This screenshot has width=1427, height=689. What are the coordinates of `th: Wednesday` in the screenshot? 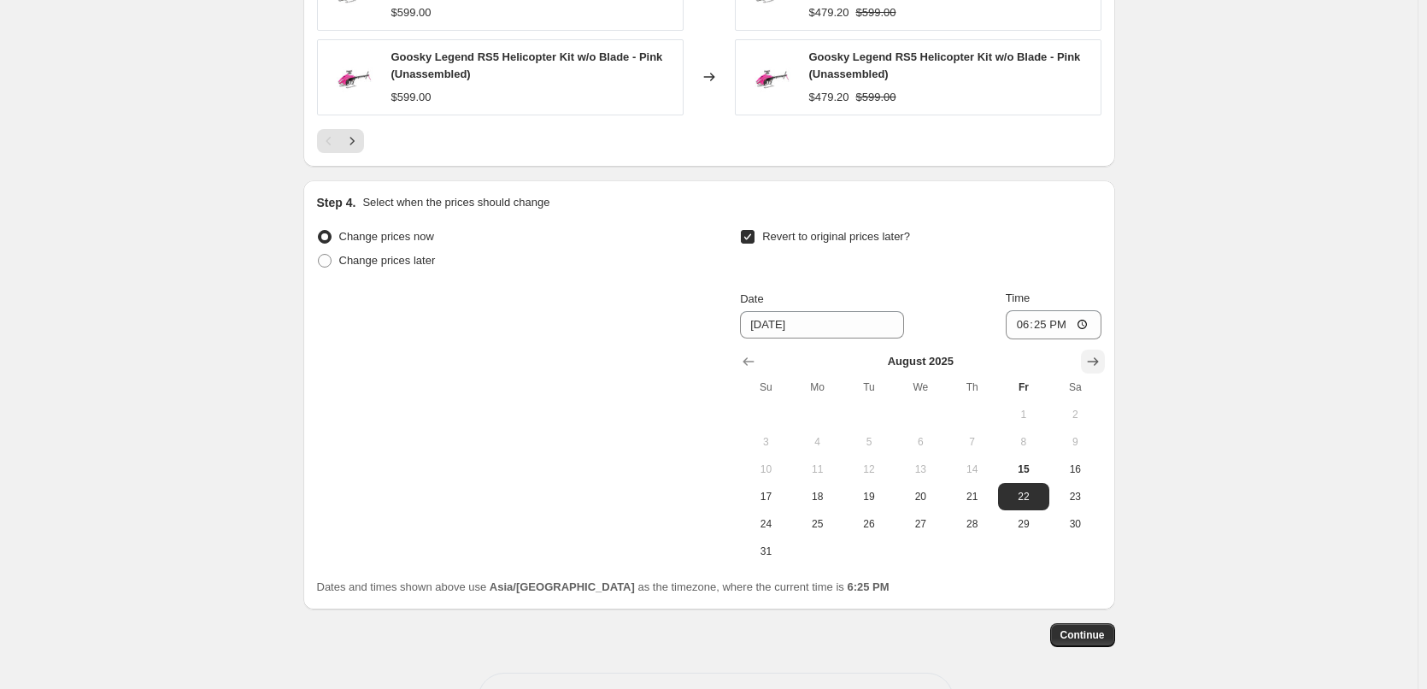 It's located at (920, 387).